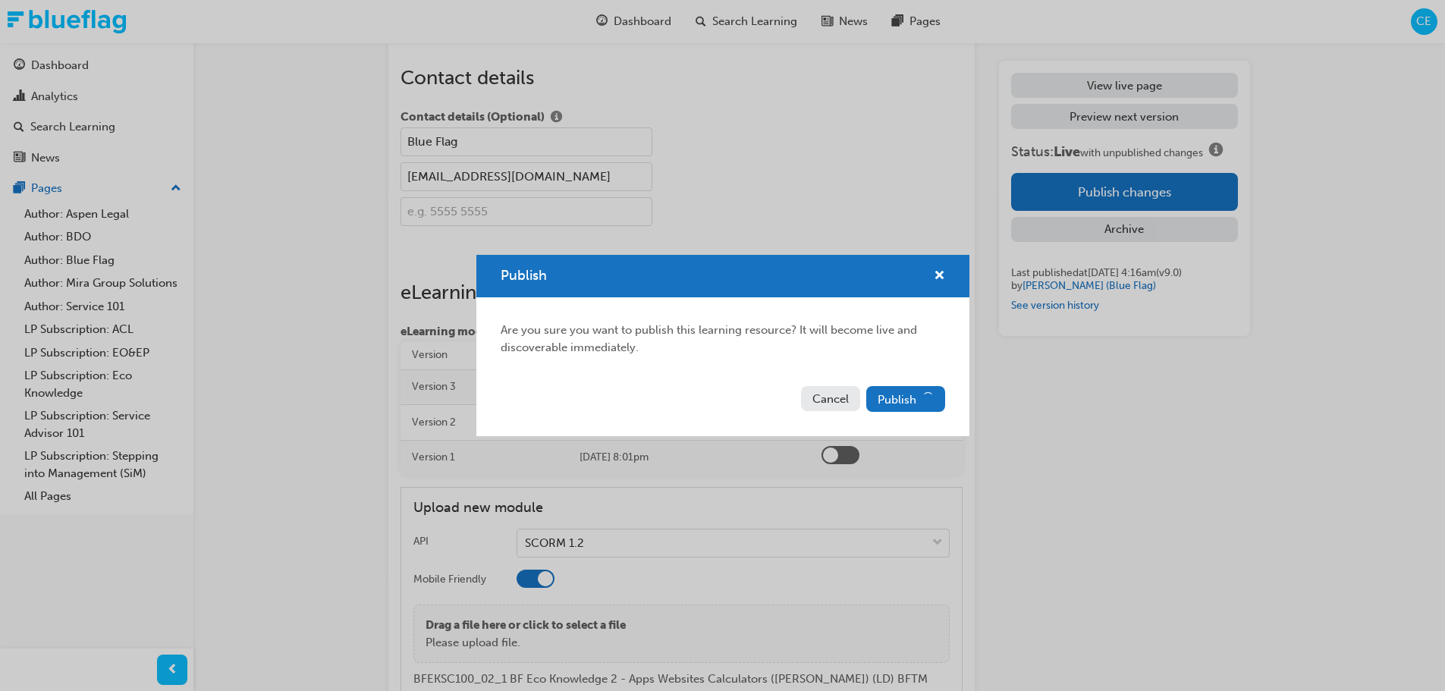 The height and width of the screenshot is (691, 1445). What do you see at coordinates (939, 277) in the screenshot?
I see `span: cross-icon` at bounding box center [939, 277].